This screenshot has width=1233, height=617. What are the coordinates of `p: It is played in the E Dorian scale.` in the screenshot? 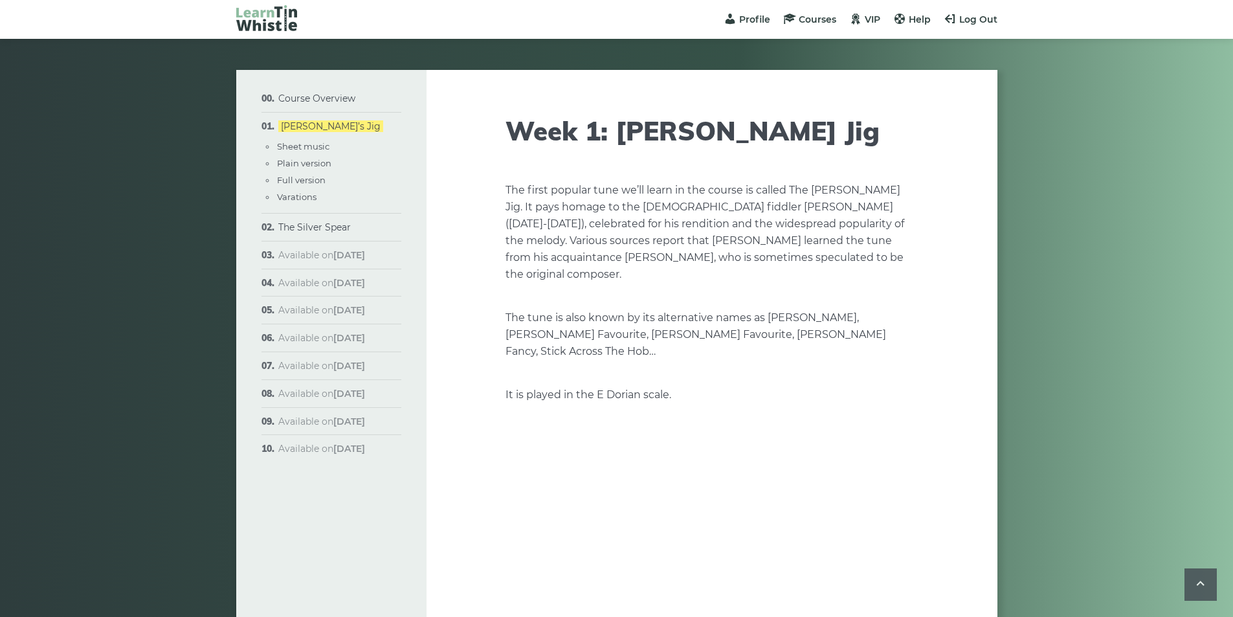 It's located at (712, 395).